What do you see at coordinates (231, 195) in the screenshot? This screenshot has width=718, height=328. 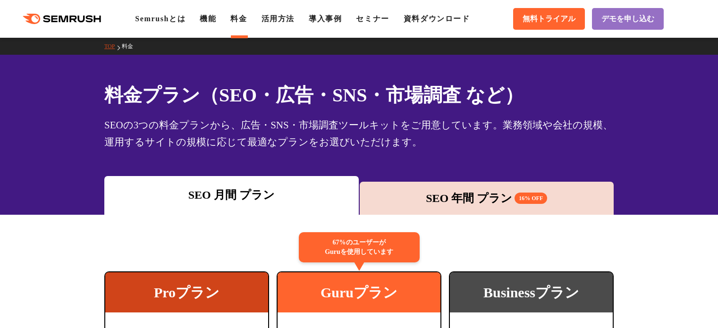 I see `div: SEO 月間 プラン` at bounding box center [231, 195].